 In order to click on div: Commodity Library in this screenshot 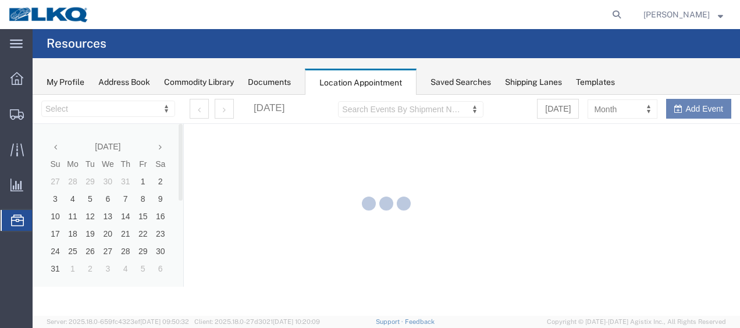, I will do `click(199, 82)`.